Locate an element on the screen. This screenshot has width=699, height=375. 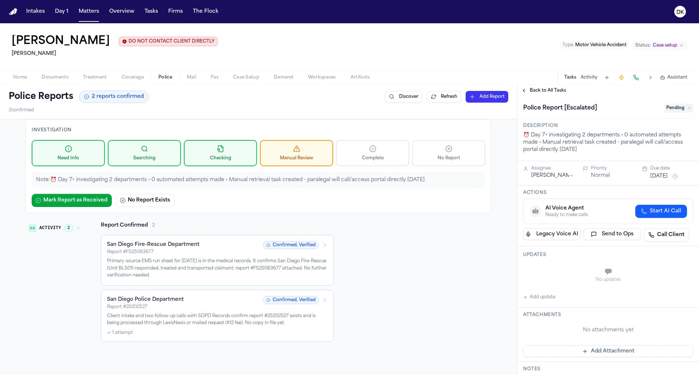
span: Demand is located at coordinates (284, 78).